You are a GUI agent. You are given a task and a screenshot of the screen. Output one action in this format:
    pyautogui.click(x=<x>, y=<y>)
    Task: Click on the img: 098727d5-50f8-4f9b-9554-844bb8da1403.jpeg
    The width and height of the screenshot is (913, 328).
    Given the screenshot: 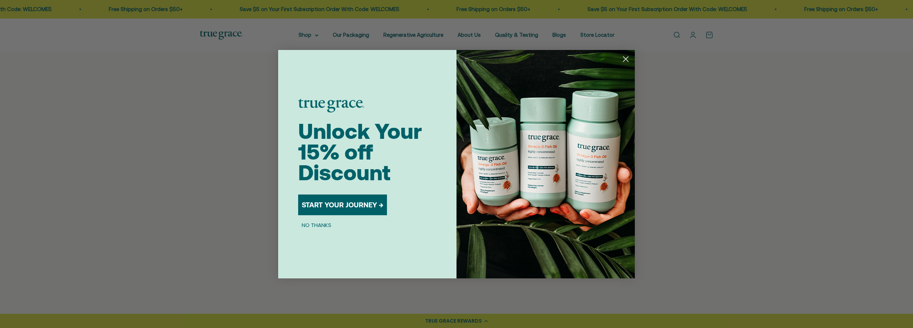 What is the action you would take?
    pyautogui.click(x=546, y=164)
    